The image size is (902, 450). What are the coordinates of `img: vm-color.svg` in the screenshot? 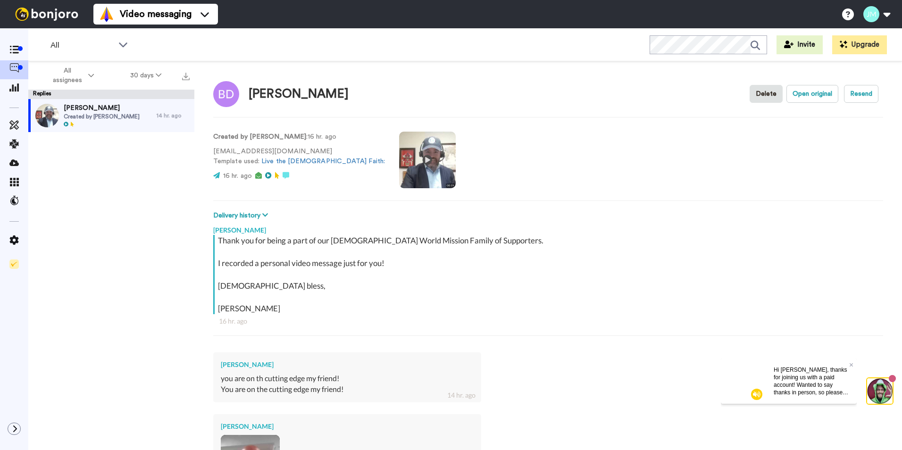 It's located at (107, 14).